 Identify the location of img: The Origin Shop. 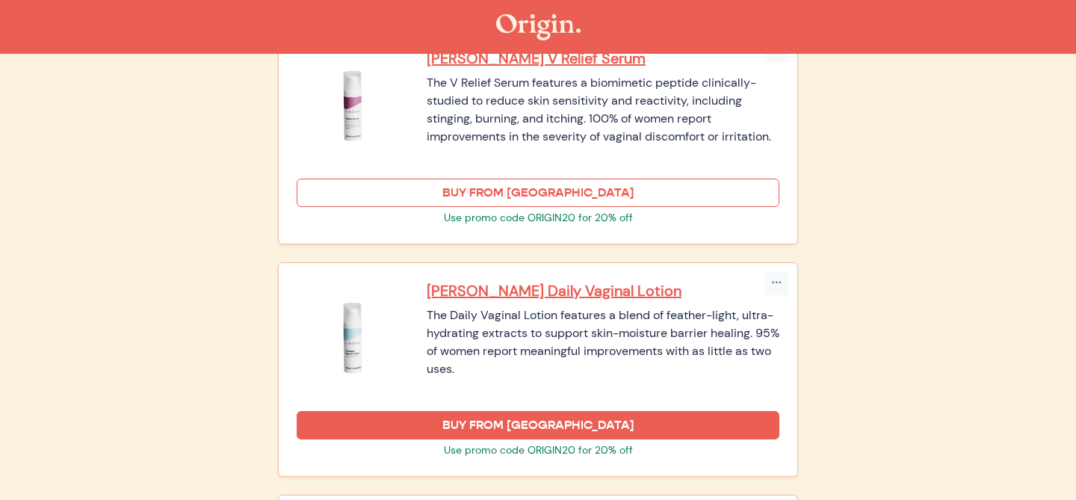
(538, 27).